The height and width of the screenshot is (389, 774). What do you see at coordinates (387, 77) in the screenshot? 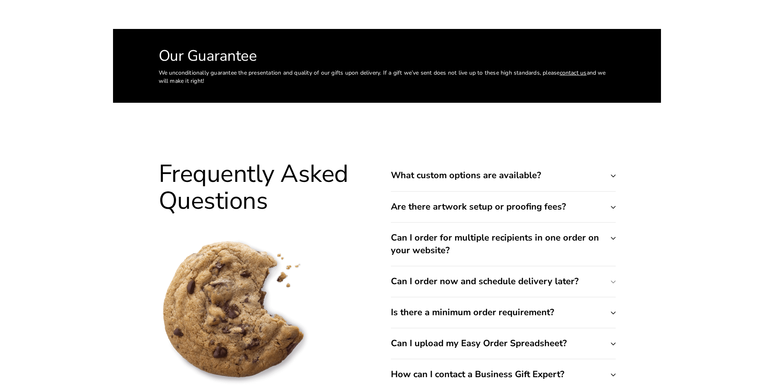
I see `p: We unconditionally guarantee the presentation and quality of our gifts upon delivery. If a gift w...` at bounding box center [387, 77].